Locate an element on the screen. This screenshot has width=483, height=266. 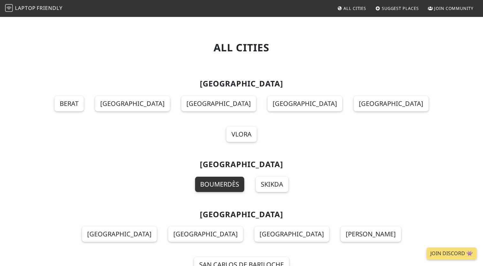
a: Berat is located at coordinates (69, 104).